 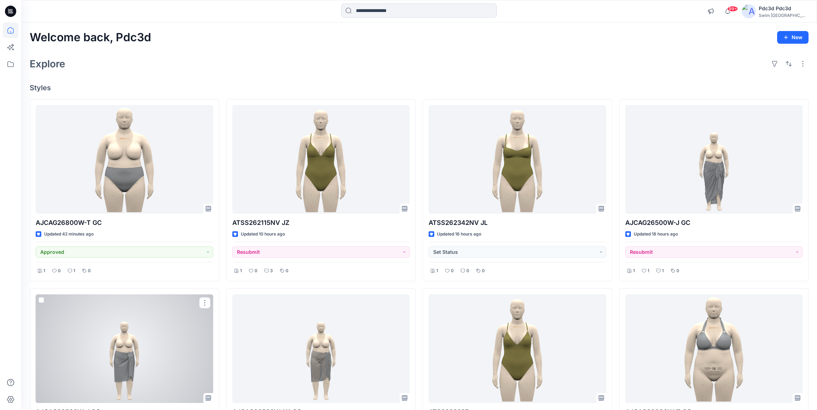 I want to click on div: Pdc3d Pdc3d, so click(x=783, y=8).